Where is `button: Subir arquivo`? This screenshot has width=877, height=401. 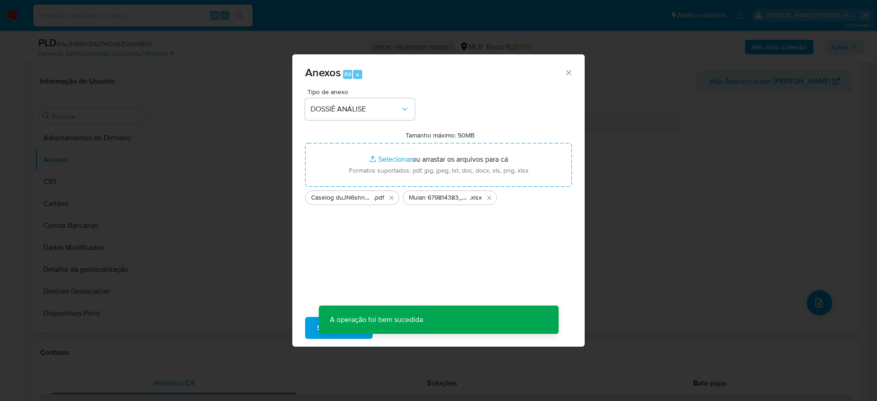 button: Subir arquivo is located at coordinates (339, 328).